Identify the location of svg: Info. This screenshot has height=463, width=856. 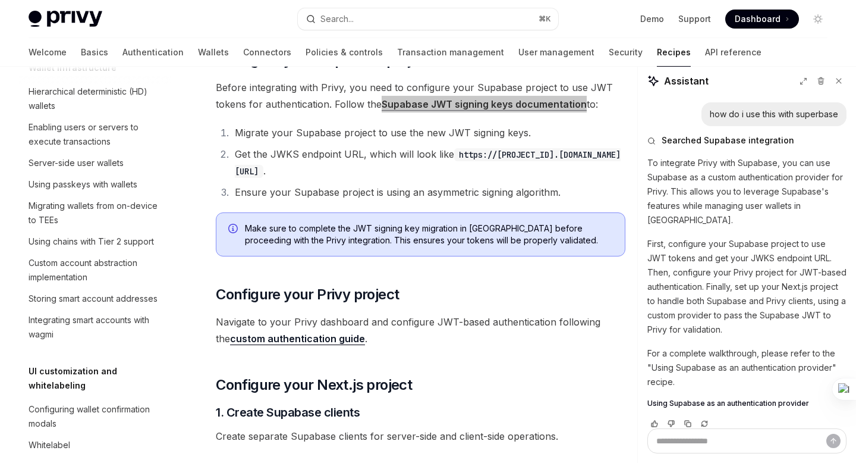
(234, 230).